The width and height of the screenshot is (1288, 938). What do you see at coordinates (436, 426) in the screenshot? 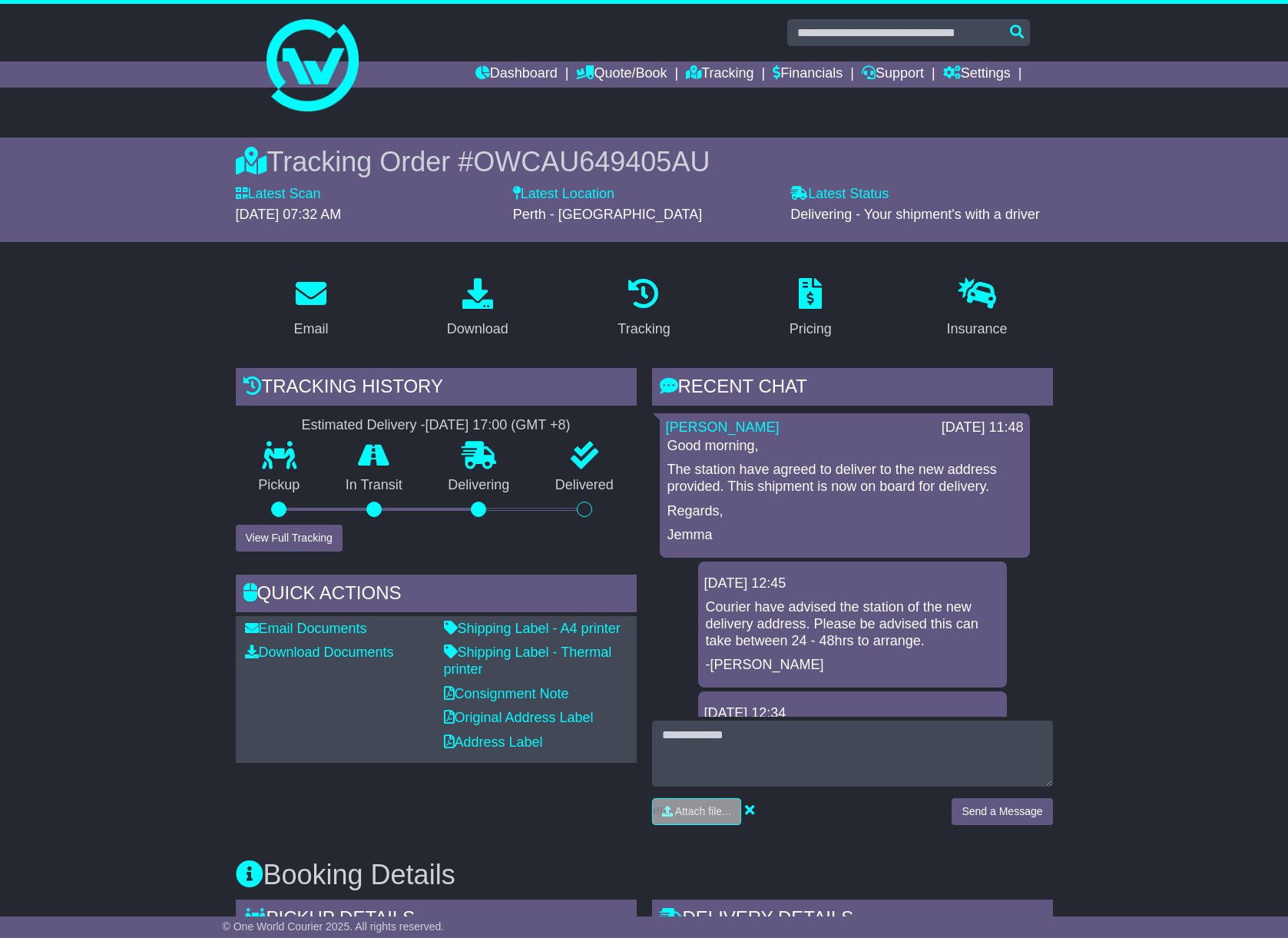
I see `div: Estimated Delivery -` at bounding box center [436, 426].